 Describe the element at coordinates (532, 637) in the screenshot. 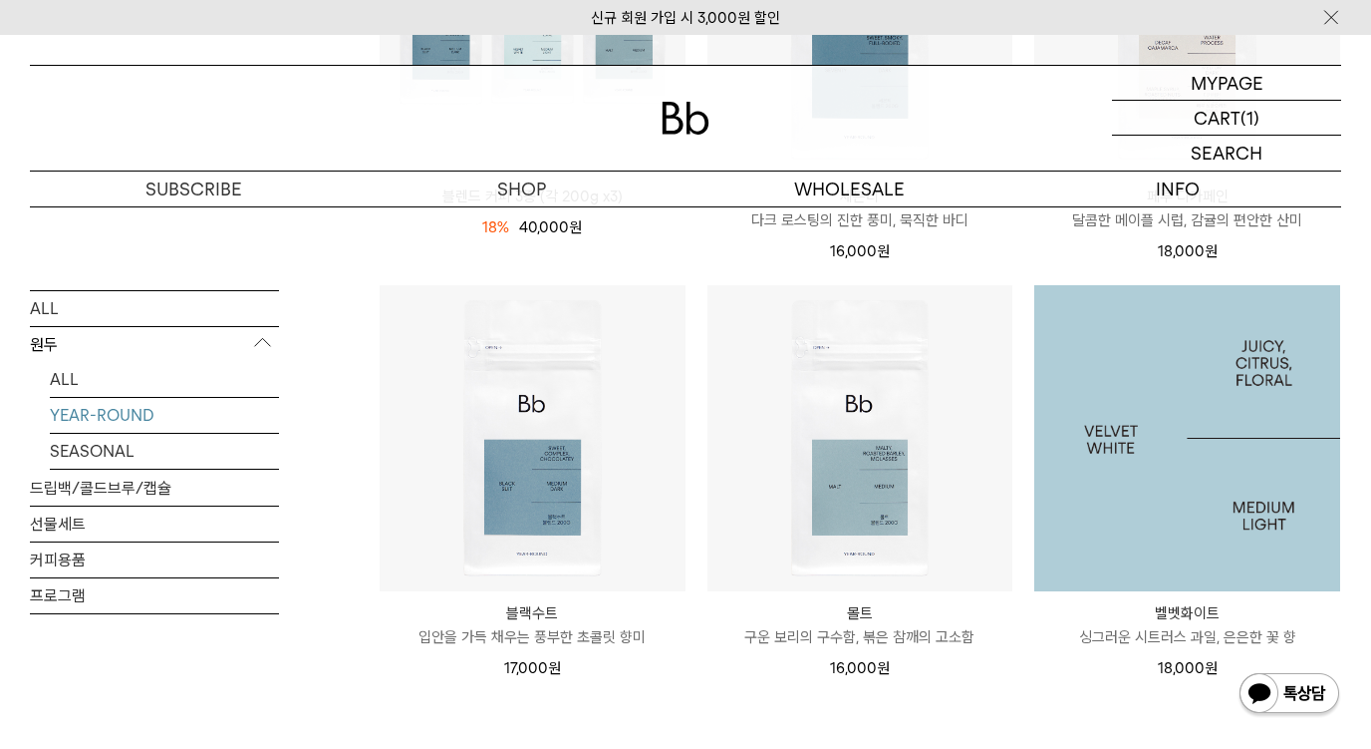

I see `p: 입안을 가득 채우는 풍부한 초콜릿 향미` at that location.